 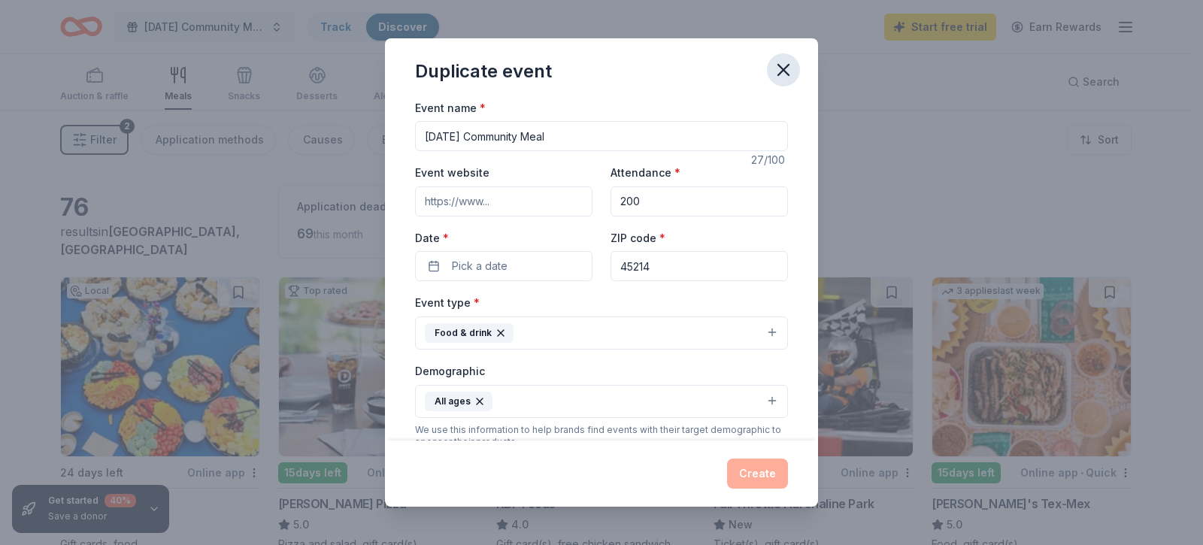 I want to click on div: 27 /100, so click(x=769, y=160).